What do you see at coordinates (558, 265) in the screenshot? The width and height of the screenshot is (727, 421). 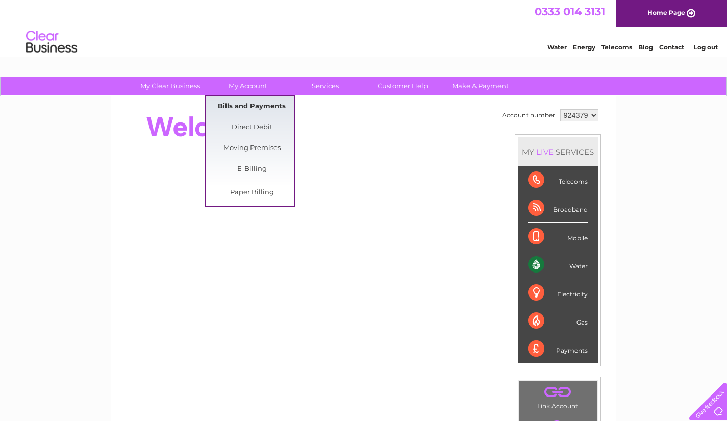 I see `div: Water` at bounding box center [558, 265].